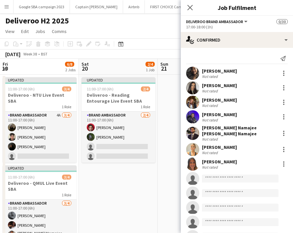 The width and height of the screenshot is (293, 233). Describe the element at coordinates (40, 120) in the screenshot. I see `div: Updated11:00-17:00 (6h)3/4Deliveroo - NTU Live Event SBA1 RoleBrand Ambassador4A3/411:00-17:00 (6...` at that location.